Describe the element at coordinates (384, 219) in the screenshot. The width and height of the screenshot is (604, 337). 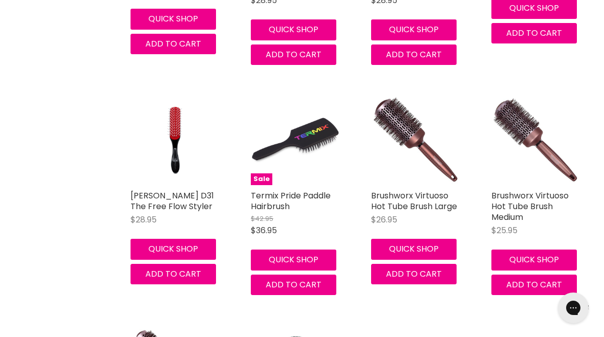
I see `span: $26.95` at that location.